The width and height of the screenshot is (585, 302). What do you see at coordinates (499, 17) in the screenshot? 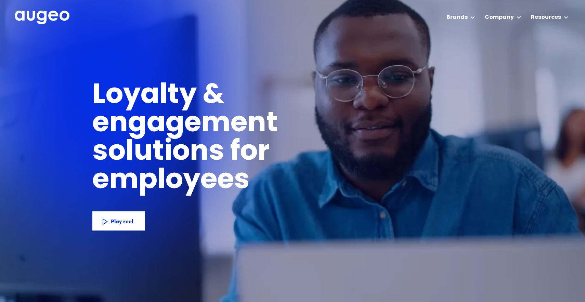
I see `div: Company` at bounding box center [499, 17].